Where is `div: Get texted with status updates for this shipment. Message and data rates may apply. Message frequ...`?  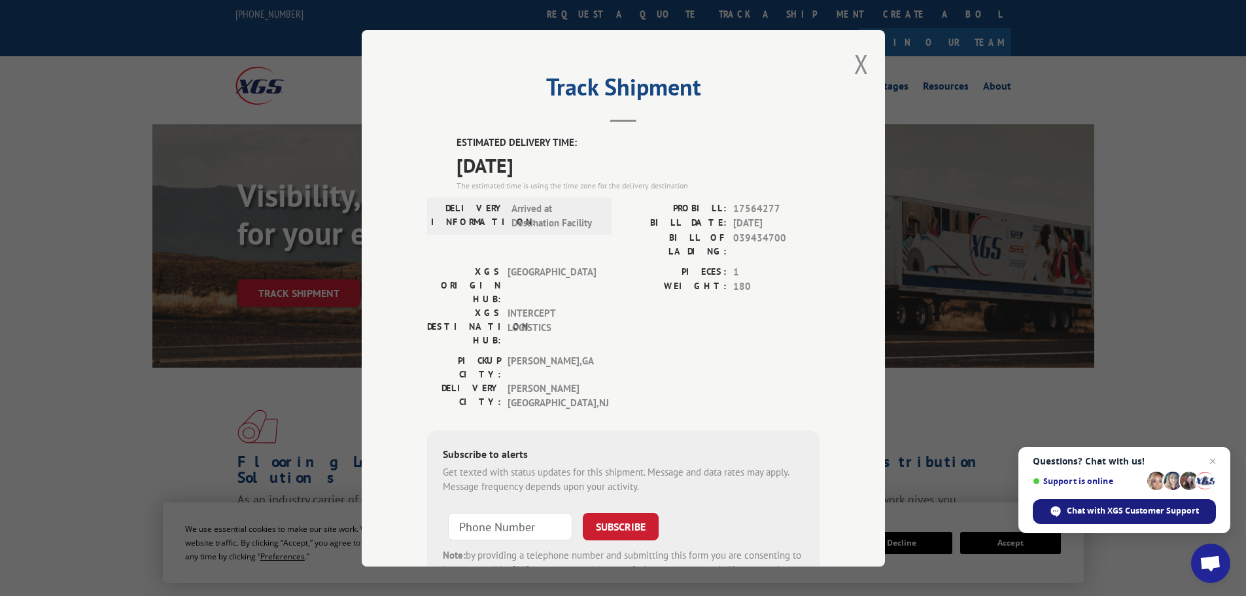
div: Get texted with status updates for this shipment. Message and data rates may apply. Message frequ... is located at coordinates (624, 479).